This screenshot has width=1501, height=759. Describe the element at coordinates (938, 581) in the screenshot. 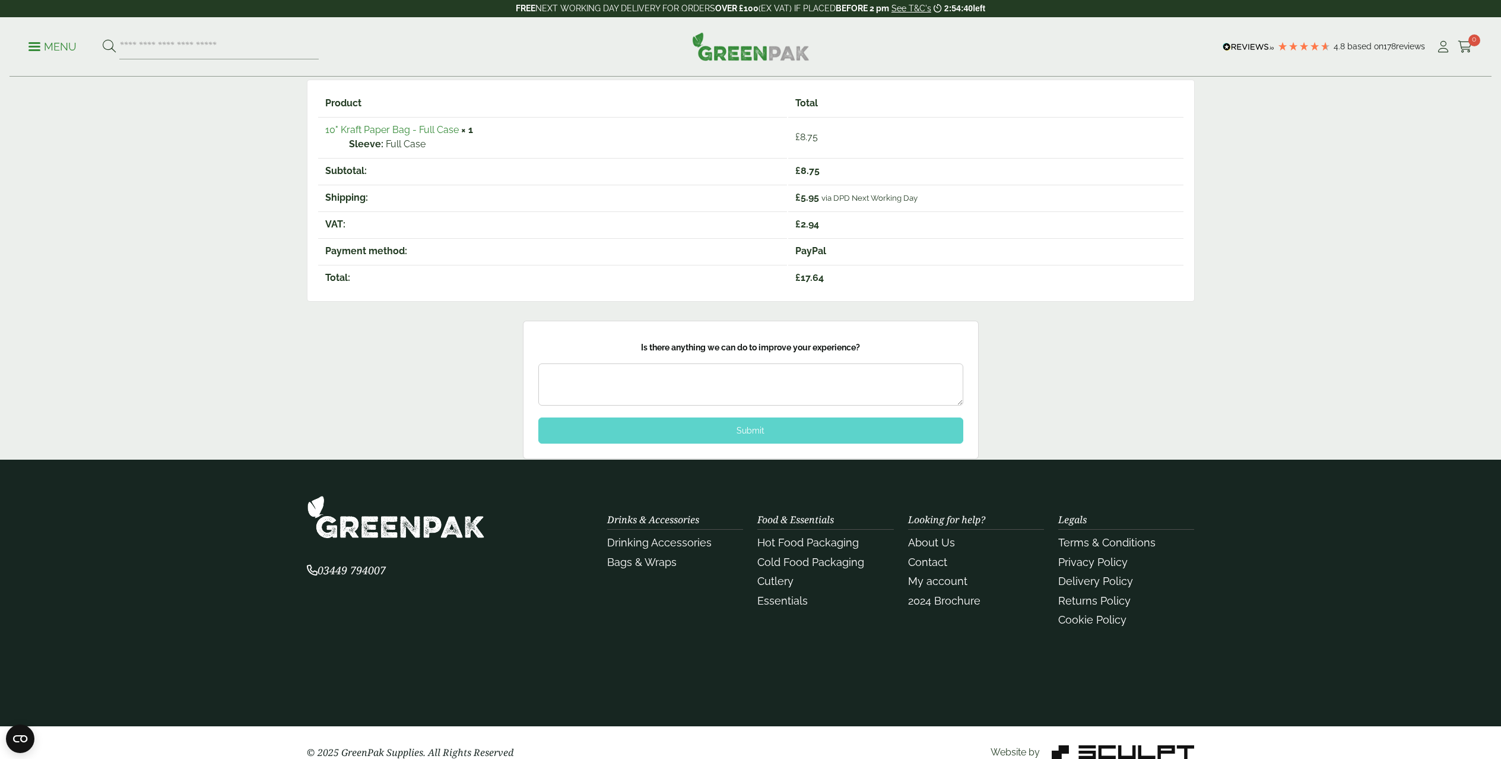

I see `a: My account` at that location.